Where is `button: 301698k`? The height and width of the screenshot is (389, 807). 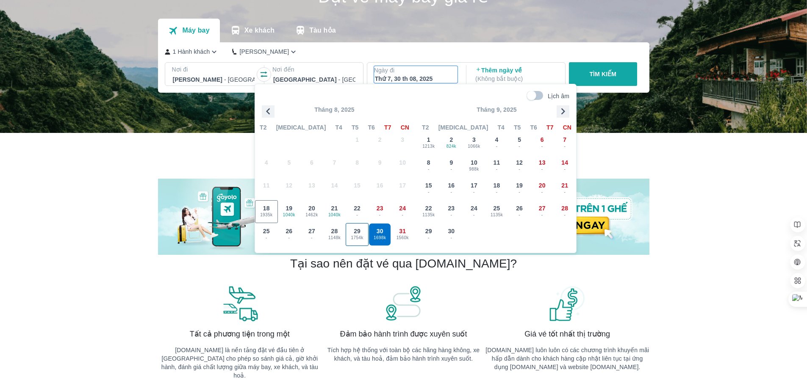
button: 301698k is located at coordinates (380, 235).